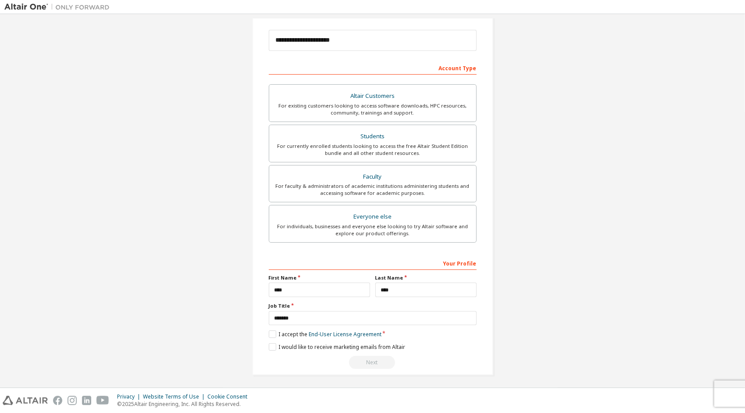 This screenshot has width=745, height=413. Describe the element at coordinates (319, 278) in the screenshot. I see `label: First Name` at that location.